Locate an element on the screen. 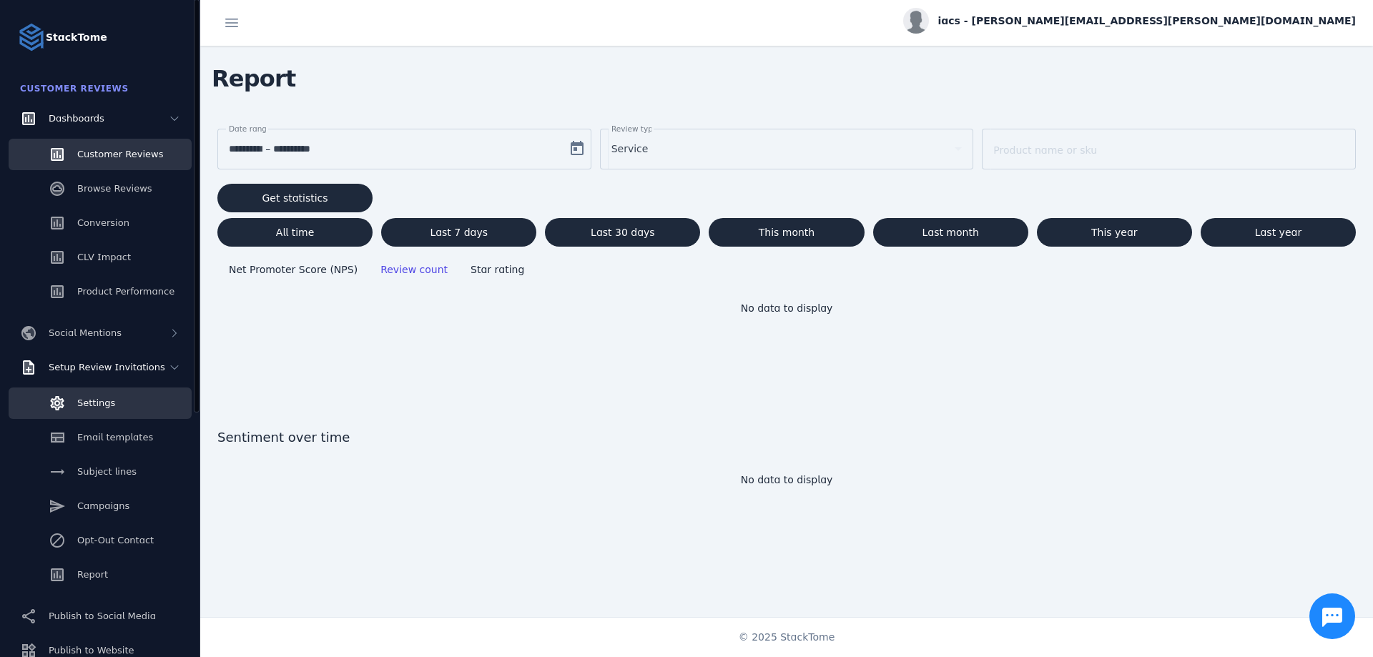 The width and height of the screenshot is (1373, 657). span: All time is located at coordinates (295, 232).